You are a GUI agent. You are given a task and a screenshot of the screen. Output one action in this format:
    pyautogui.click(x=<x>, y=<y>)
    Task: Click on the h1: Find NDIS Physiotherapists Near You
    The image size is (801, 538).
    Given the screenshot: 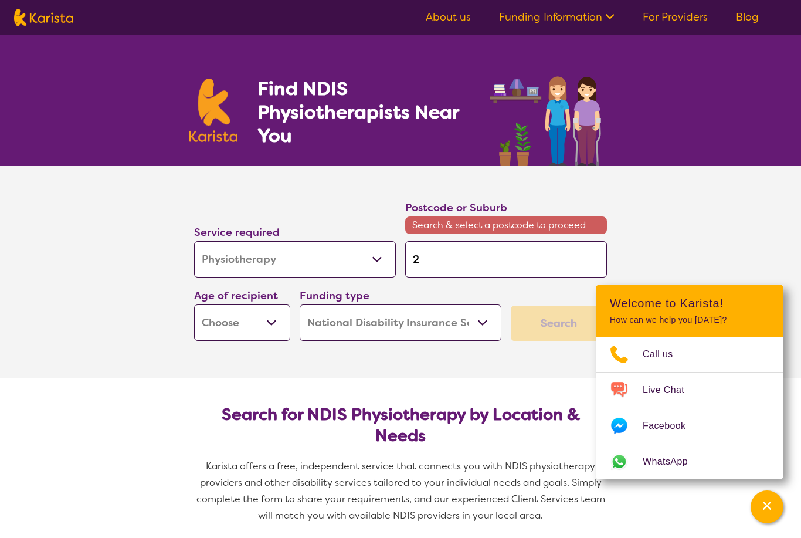 What is the action you would take?
    pyautogui.click(x=366, y=112)
    